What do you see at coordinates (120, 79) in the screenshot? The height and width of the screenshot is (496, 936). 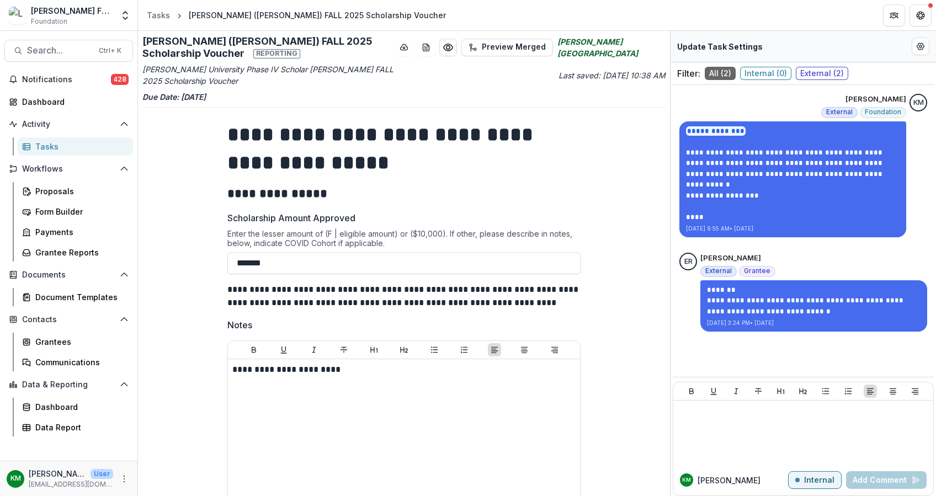 I see `span: 428` at bounding box center [120, 79].